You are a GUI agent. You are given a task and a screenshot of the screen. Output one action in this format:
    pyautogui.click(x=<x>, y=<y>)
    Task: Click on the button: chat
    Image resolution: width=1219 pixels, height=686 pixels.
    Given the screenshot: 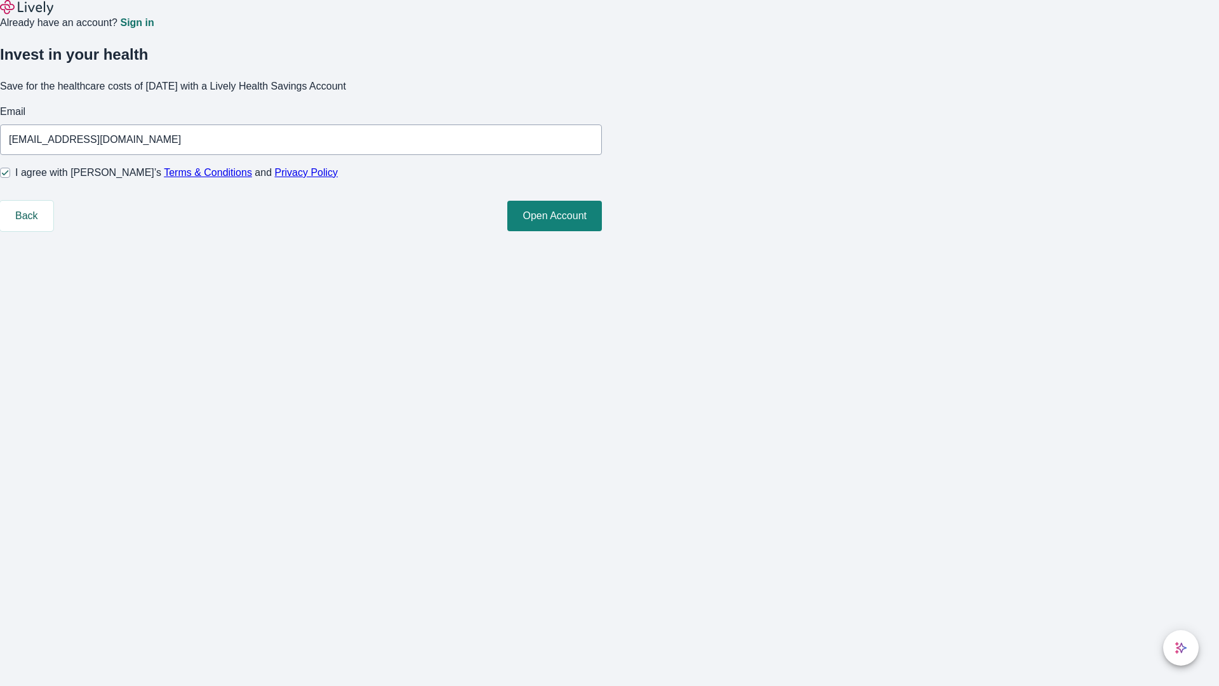 What is the action you would take?
    pyautogui.click(x=1181, y=648)
    